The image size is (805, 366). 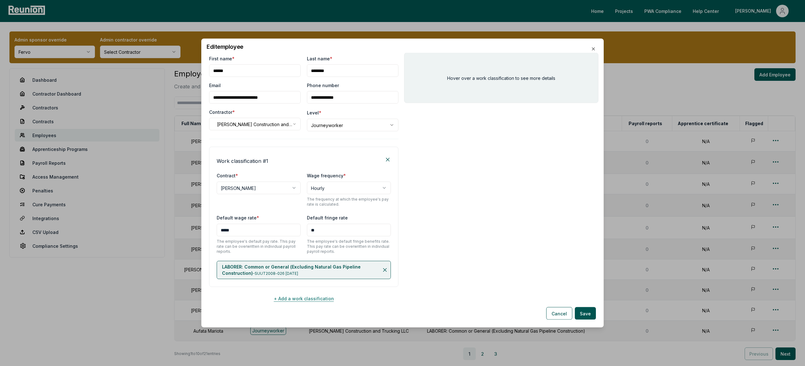 I want to click on p: The employee's default pay rate. This pay rate can be overwritten in individual payroll reports., so click(x=258, y=246).